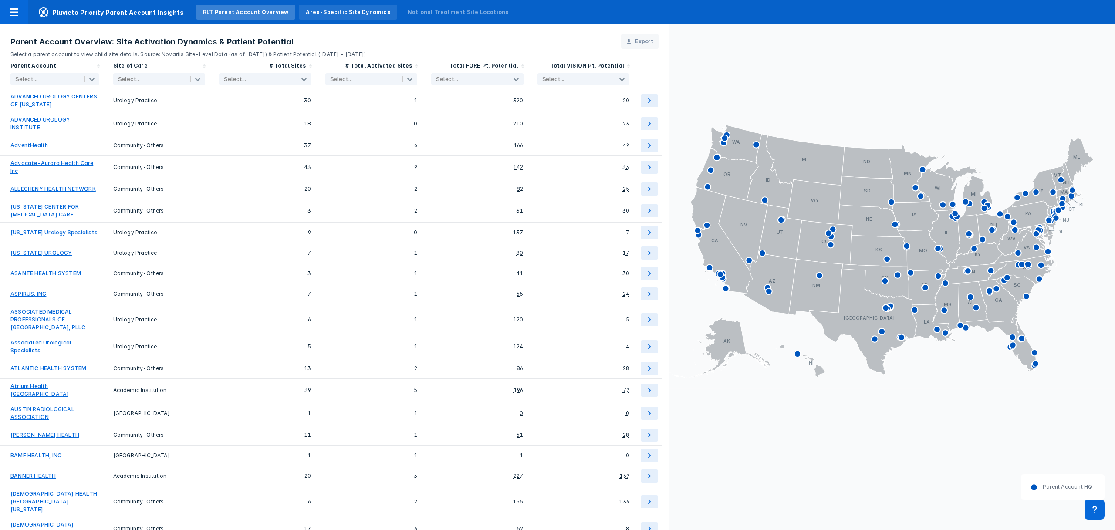 Image resolution: width=1115 pixels, height=530 pixels. What do you see at coordinates (484, 65) in the screenshot?
I see `div: Total FORE Pt. Potential` at bounding box center [484, 65].